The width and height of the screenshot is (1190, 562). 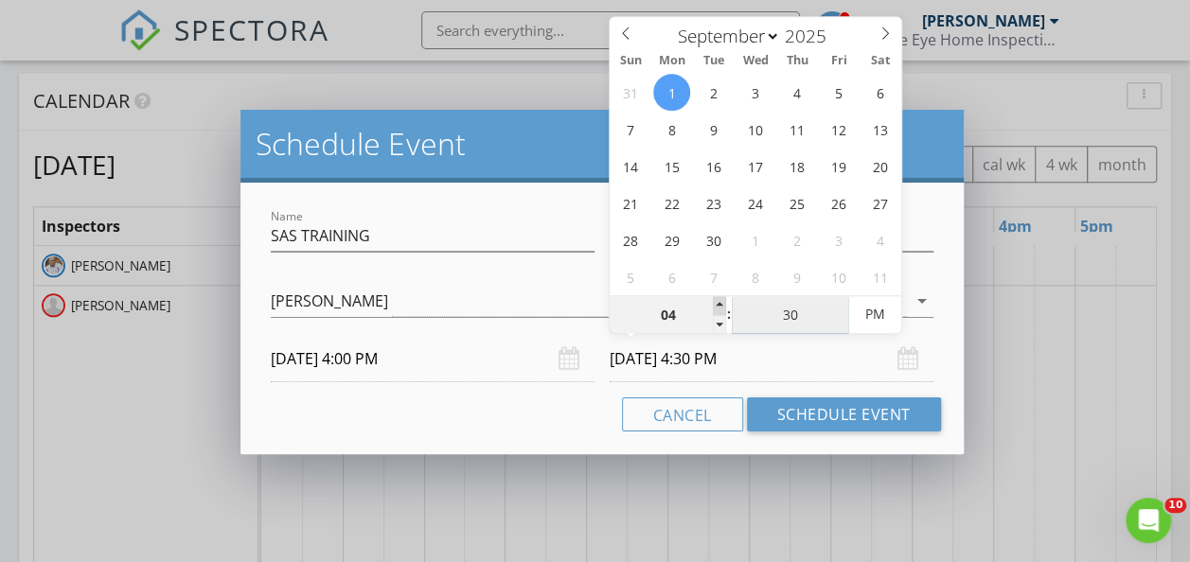 What do you see at coordinates (671, 166) in the screenshot?
I see `span: September 15, 2025` at bounding box center [671, 166].